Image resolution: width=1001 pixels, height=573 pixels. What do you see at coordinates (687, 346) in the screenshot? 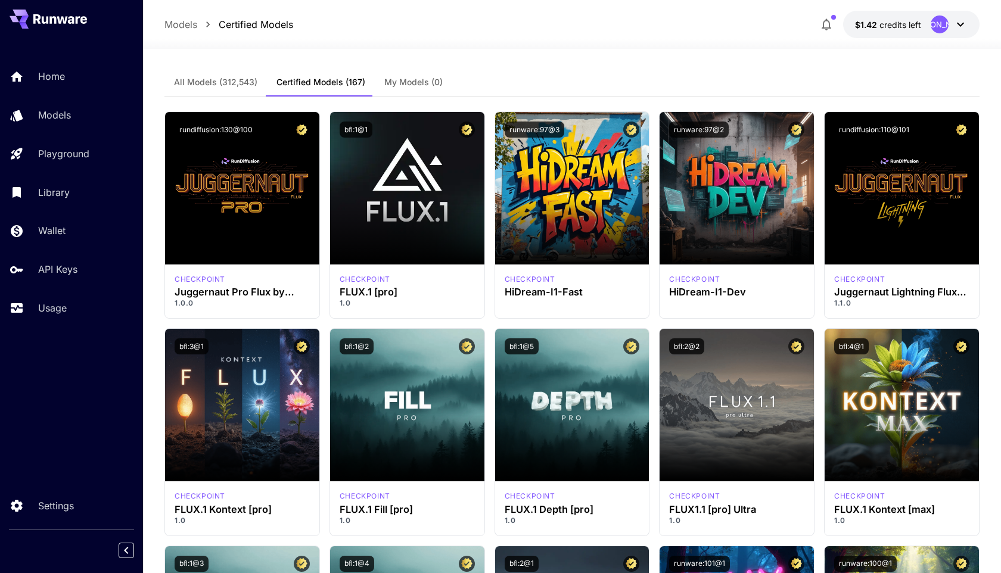
I see `button: bfl:2@2` at bounding box center [687, 346].